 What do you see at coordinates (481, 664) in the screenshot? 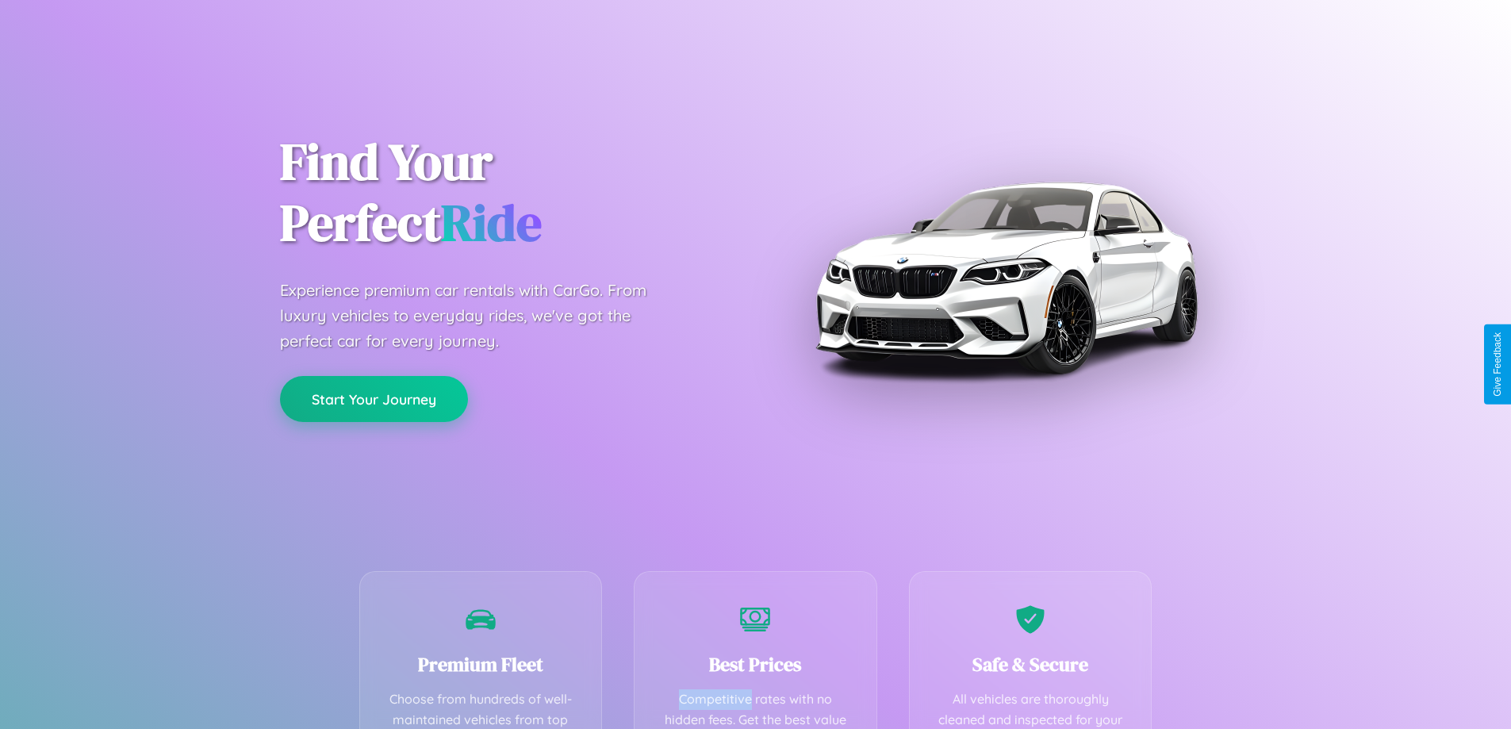
I see `h3: Premium Fleet` at bounding box center [481, 664].